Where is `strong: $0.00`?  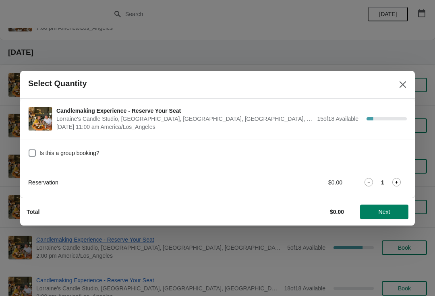
strong: $0.00 is located at coordinates (337, 212).